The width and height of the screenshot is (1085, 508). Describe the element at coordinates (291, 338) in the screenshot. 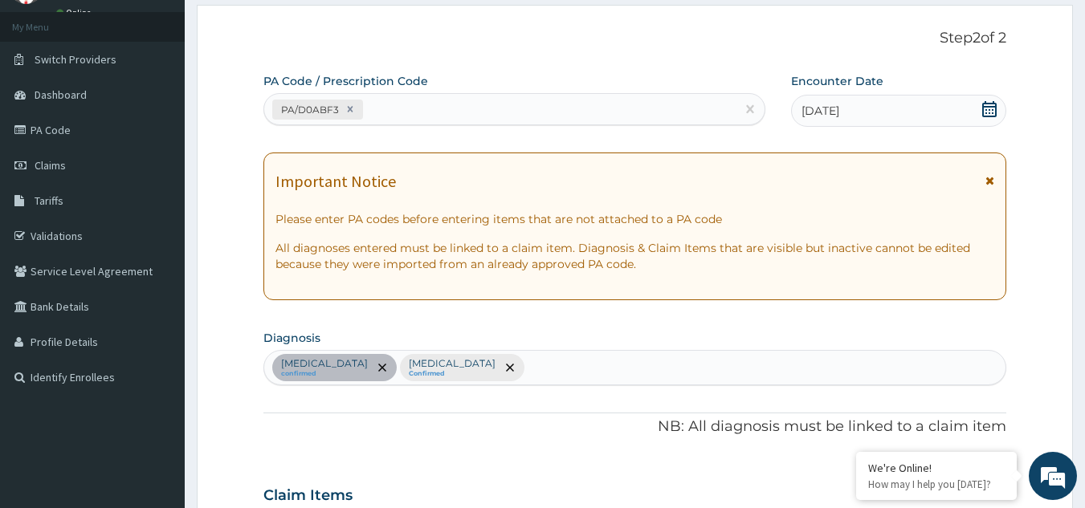

I see `label: Diagnosis` at that location.